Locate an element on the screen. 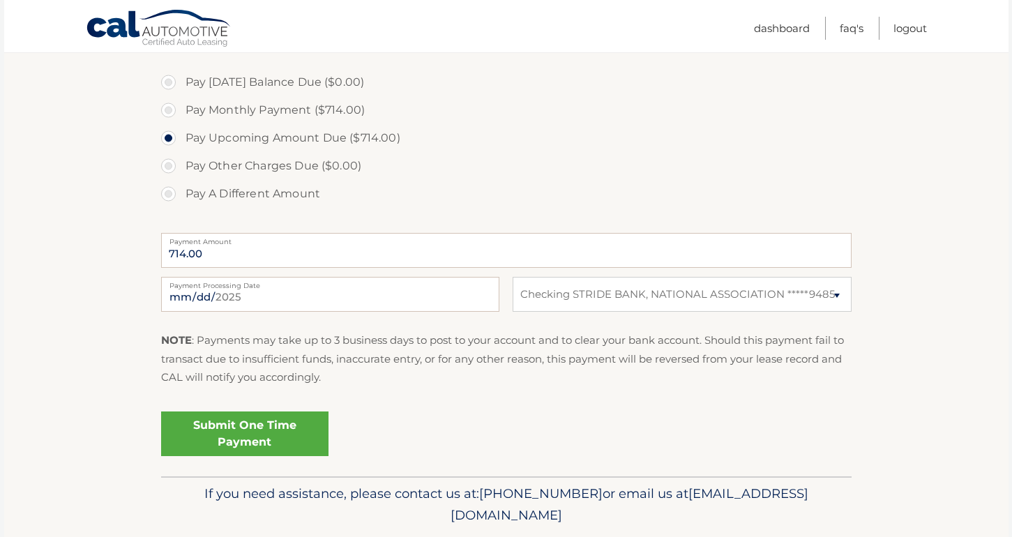 This screenshot has height=537, width=1012. a: Submit One Time Payment is located at coordinates (245, 434).